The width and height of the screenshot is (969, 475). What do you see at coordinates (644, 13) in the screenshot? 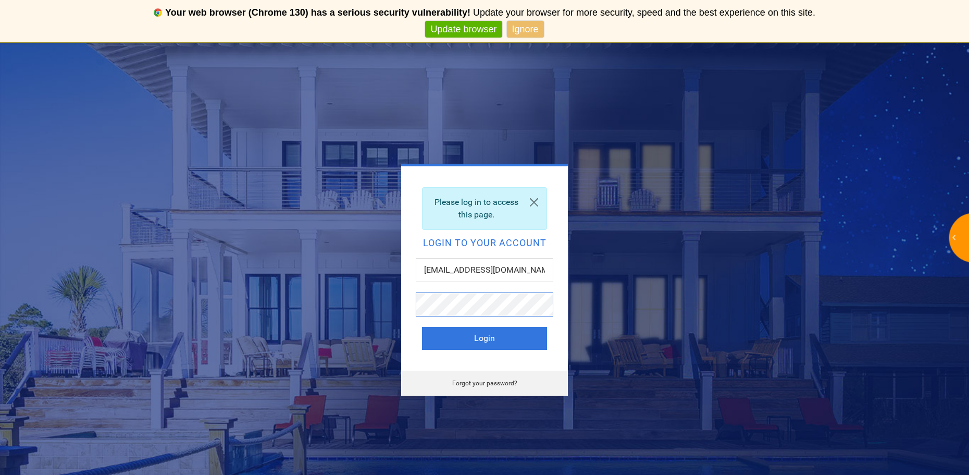
I see `span: Update your browser for more security, speed and the best experience on this site.` at bounding box center [644, 13].